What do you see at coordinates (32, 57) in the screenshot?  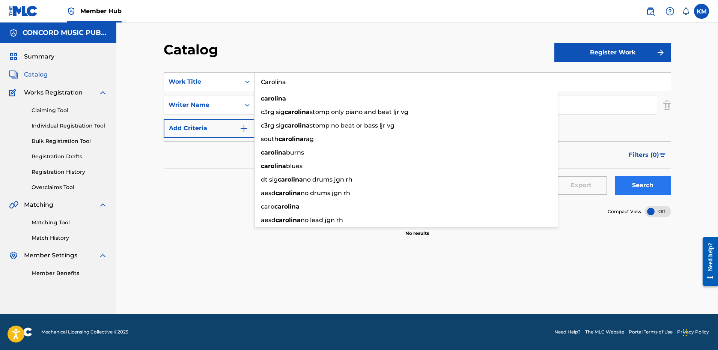 I see `a: SummarySummary` at bounding box center [32, 57].